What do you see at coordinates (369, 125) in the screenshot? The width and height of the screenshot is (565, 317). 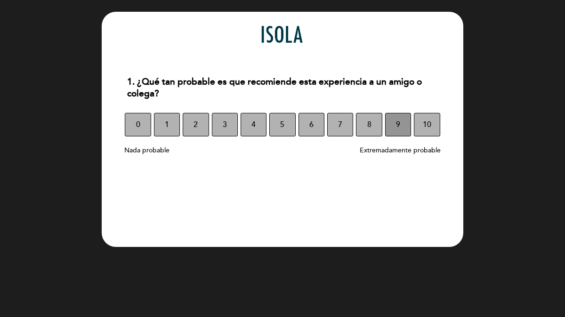 I see `span: 8` at bounding box center [369, 125].